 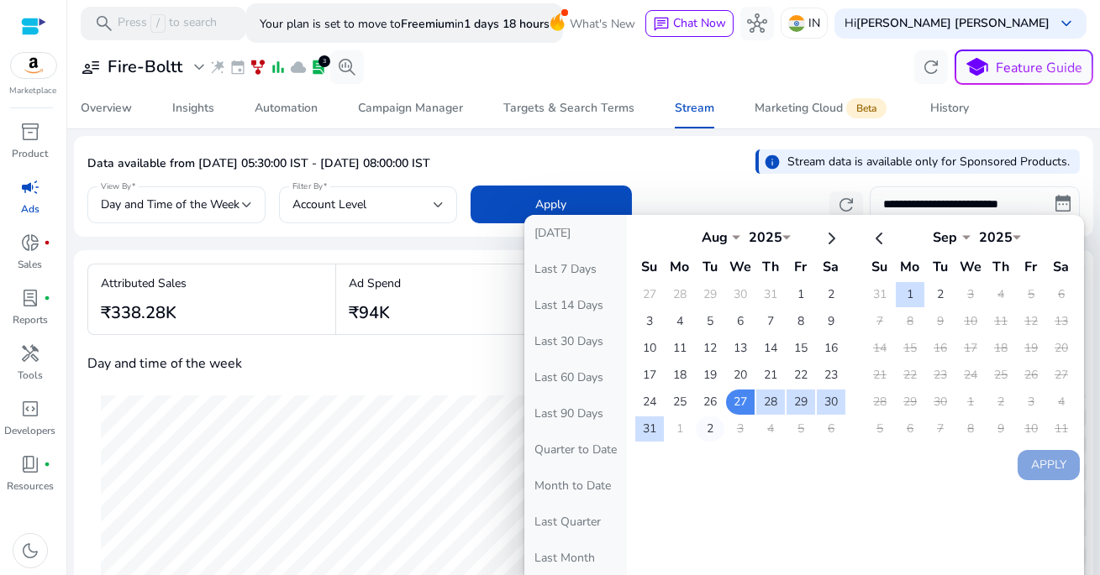 I want to click on span: code_blocks, so click(x=30, y=409).